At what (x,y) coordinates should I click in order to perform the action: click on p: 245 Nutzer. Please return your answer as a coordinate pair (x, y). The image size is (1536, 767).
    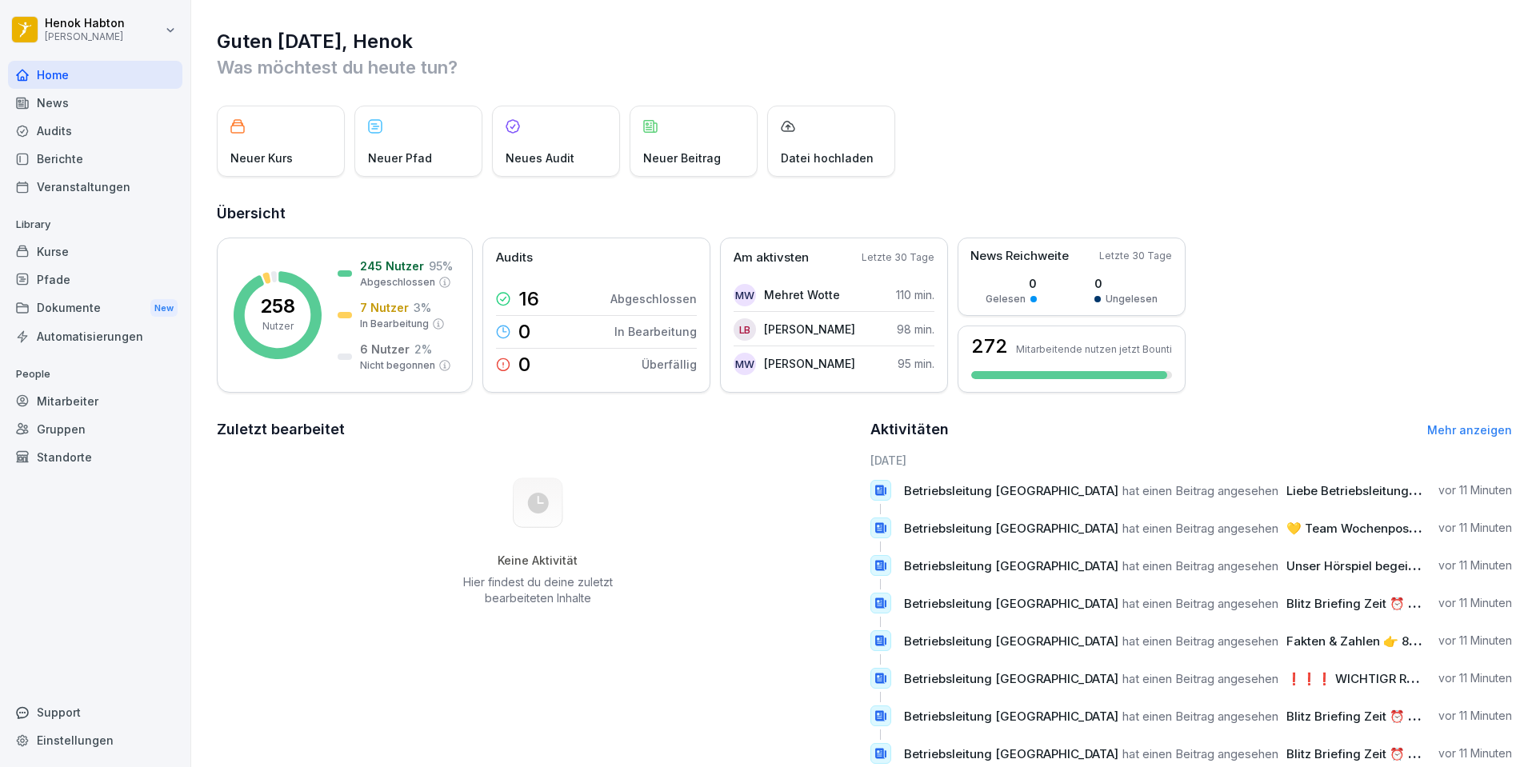
    Looking at the image, I should click on (392, 266).